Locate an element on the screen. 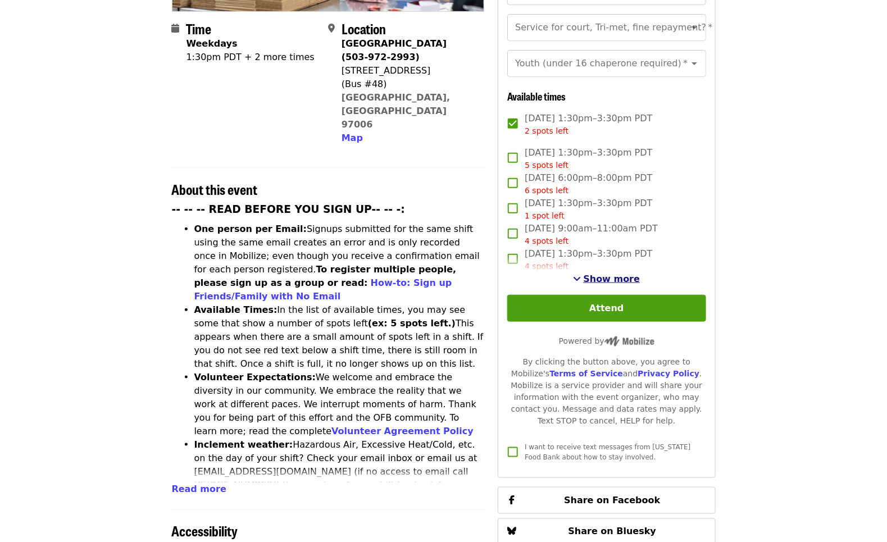 This screenshot has height=542, width=887. button: See more timeslots is located at coordinates (607, 279).